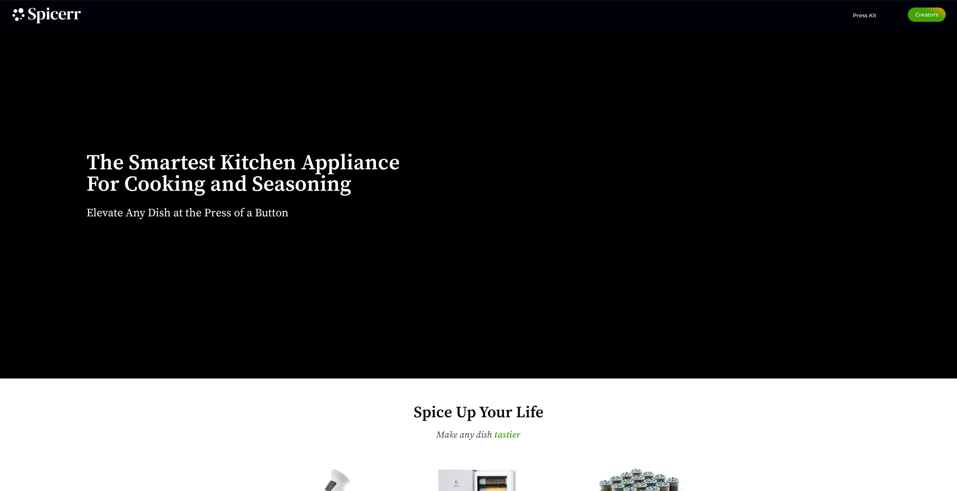  I want to click on h2: Spice Up Your Life, so click(479, 413).